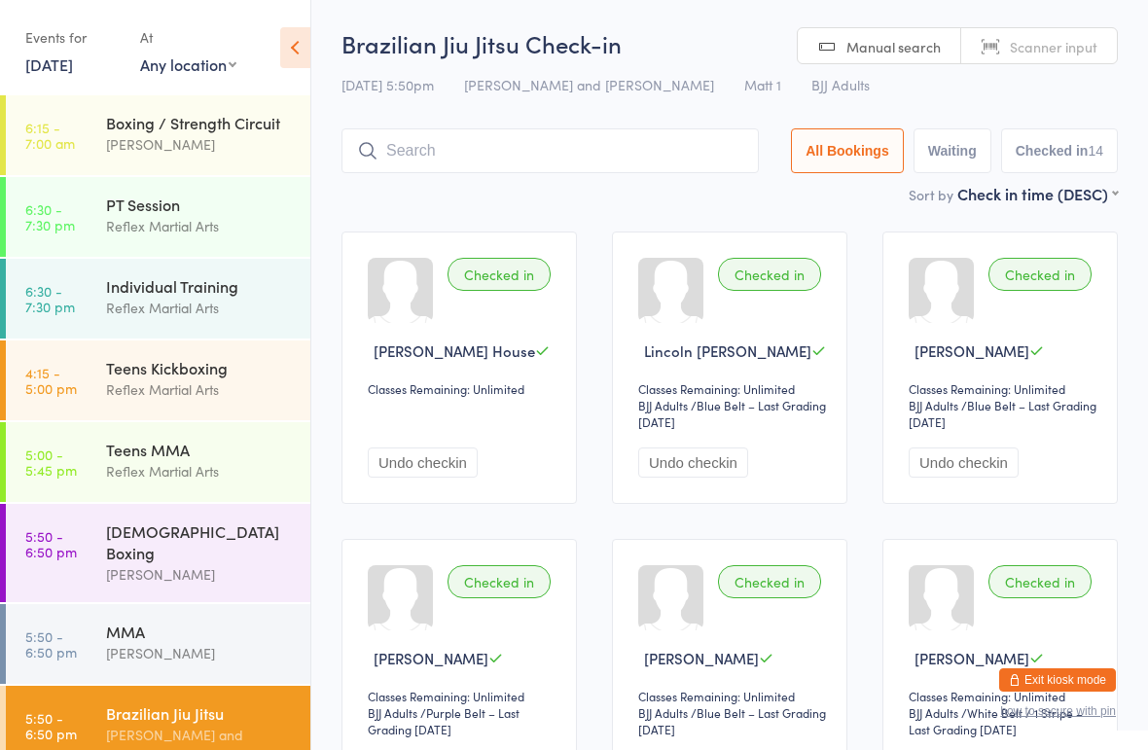 This screenshot has height=750, width=1148. Describe the element at coordinates (51, 462) in the screenshot. I see `time: 5:00 - 5:45 pm` at that location.